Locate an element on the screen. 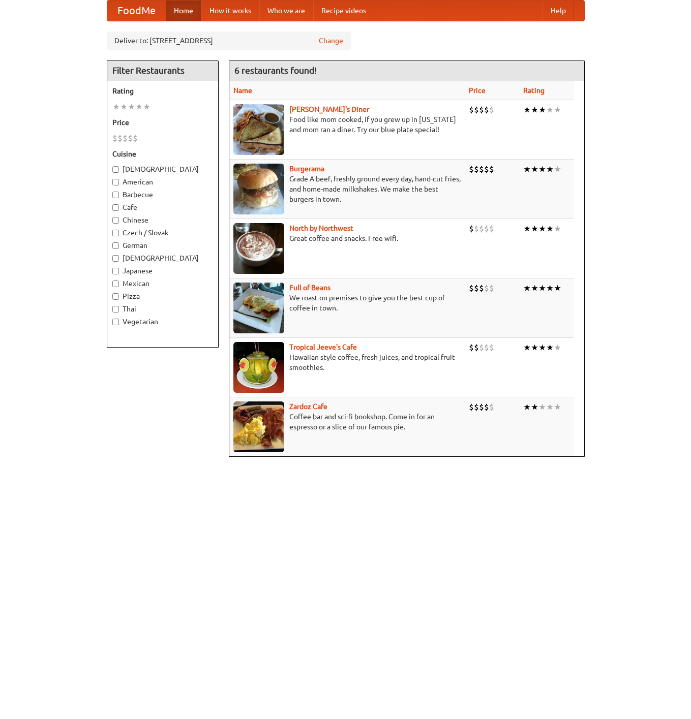 Image resolution: width=691 pixels, height=719 pixels. a: How it works is located at coordinates (230, 11).